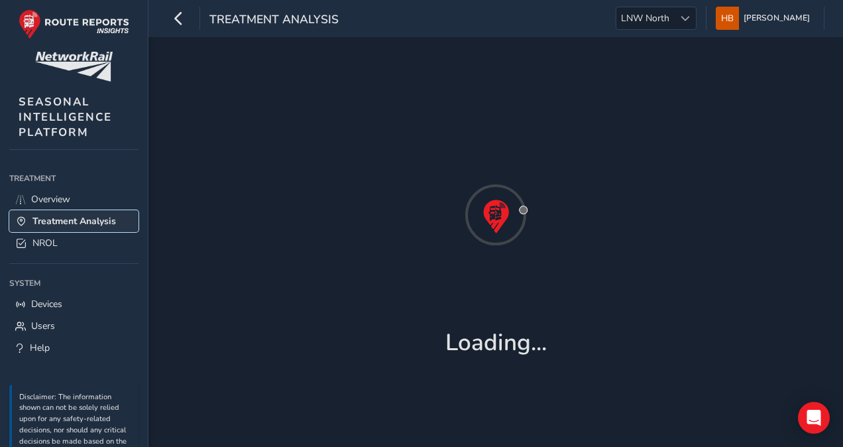 This screenshot has width=843, height=447. What do you see at coordinates (74, 283) in the screenshot?
I see `div: System` at bounding box center [74, 283].